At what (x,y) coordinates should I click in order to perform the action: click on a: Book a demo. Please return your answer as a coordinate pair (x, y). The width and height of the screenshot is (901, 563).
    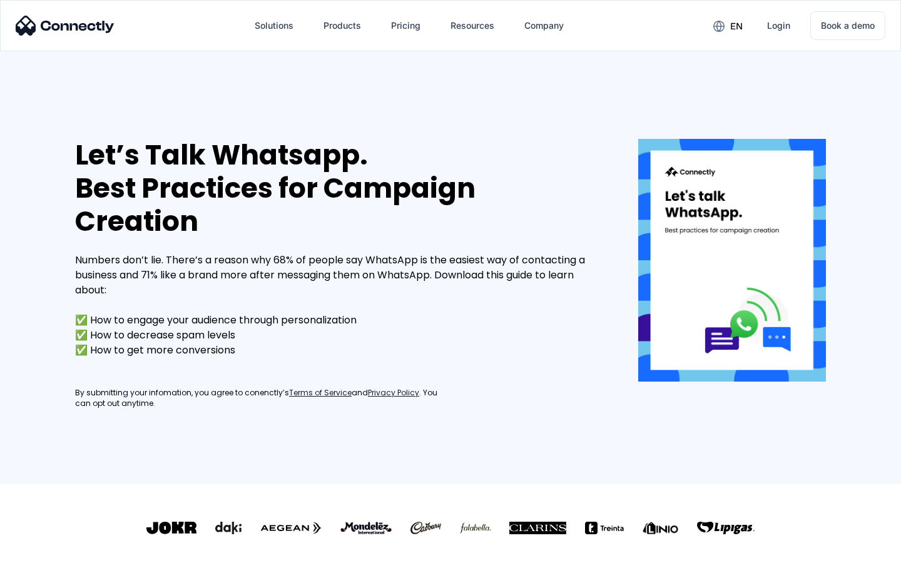
    Looking at the image, I should click on (848, 26).